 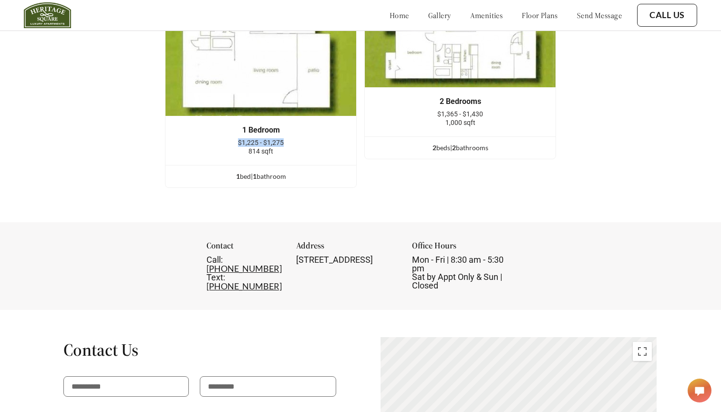 What do you see at coordinates (440, 15) in the screenshot?
I see `a: gallery` at bounding box center [440, 15].